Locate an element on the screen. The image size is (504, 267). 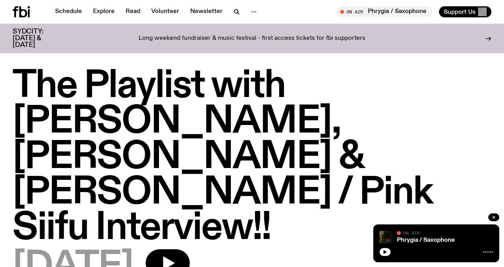
a: Read is located at coordinates (133, 12).